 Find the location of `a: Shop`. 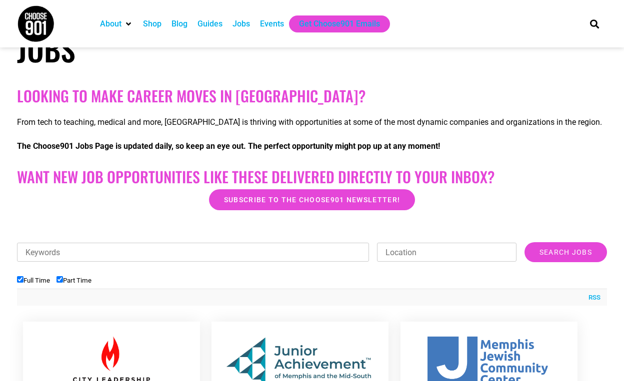

a: Shop is located at coordinates (152, 24).